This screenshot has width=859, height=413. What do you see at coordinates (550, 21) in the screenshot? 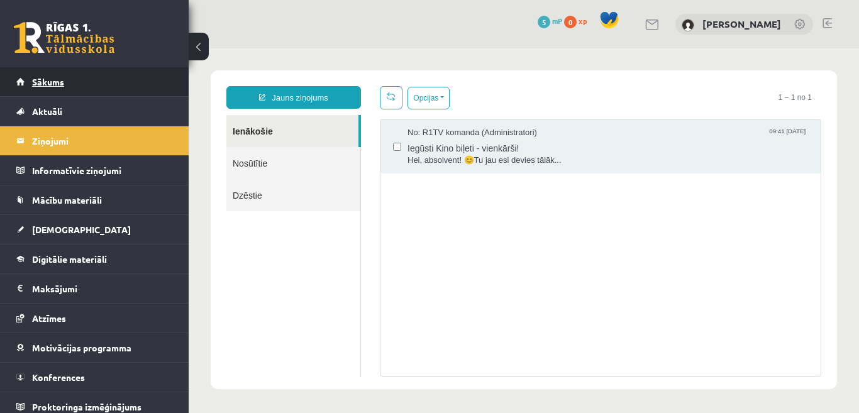
I see `a: 5 mP` at bounding box center [550, 21].